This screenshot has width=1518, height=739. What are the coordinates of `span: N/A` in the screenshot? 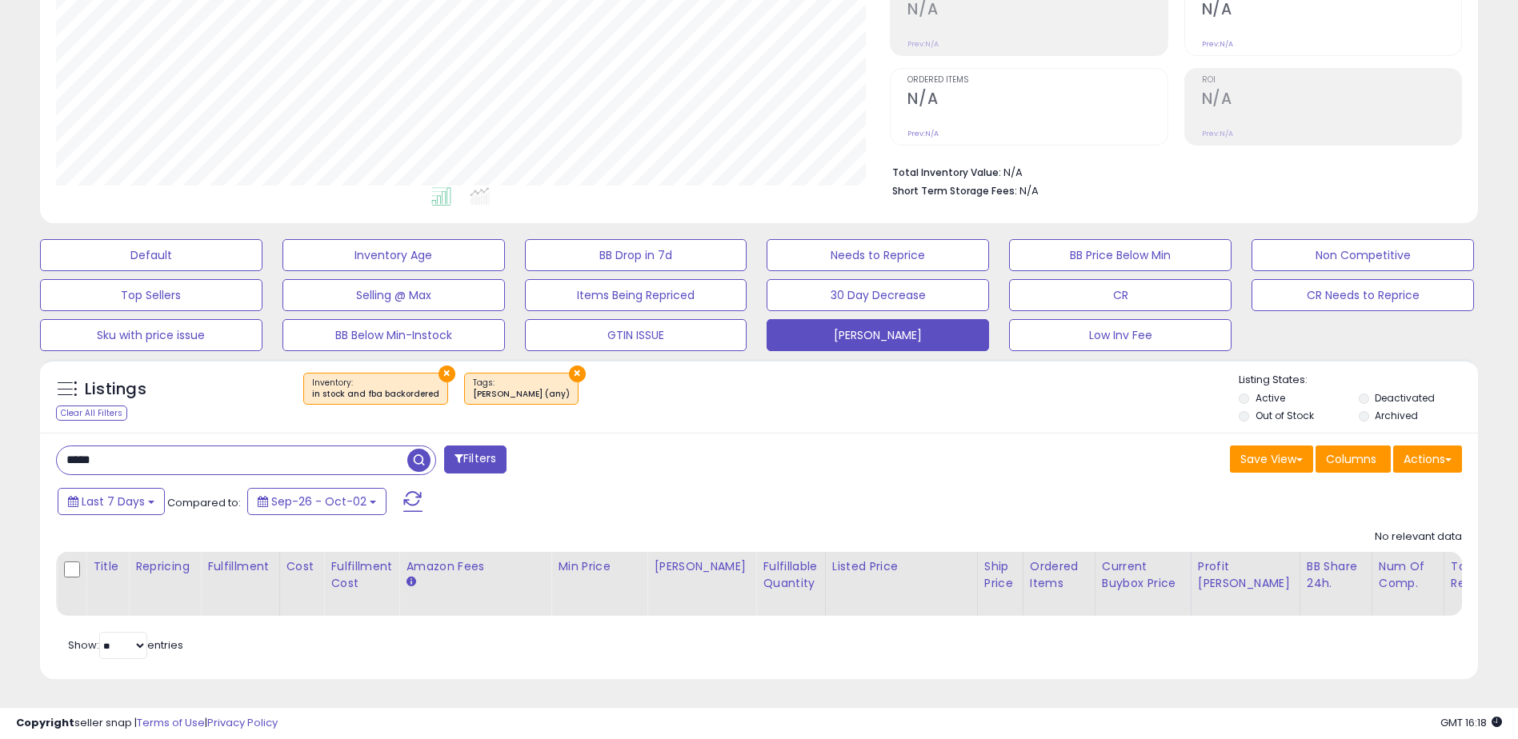 It's located at (1029, 190).